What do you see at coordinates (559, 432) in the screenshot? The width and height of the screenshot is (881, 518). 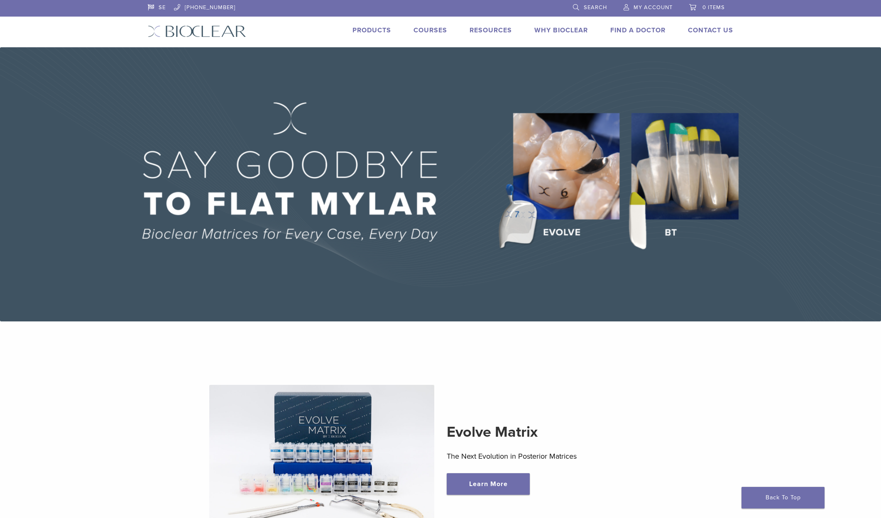 I see `h2: Evolve Matrix` at bounding box center [559, 432].